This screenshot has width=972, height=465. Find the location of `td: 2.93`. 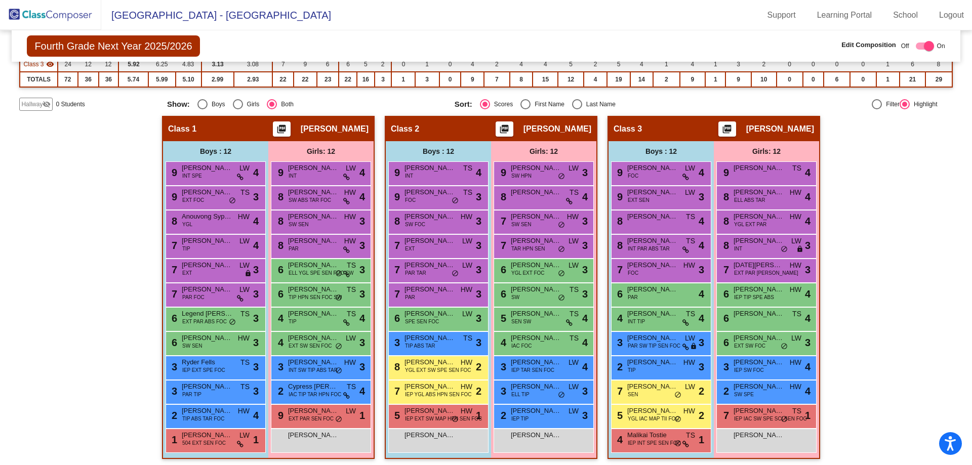

td: 2.93 is located at coordinates (253, 80).